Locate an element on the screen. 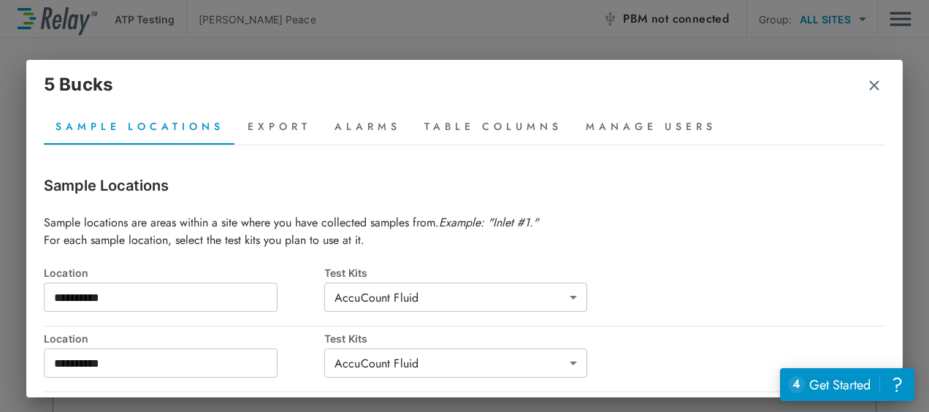  p: 5 Bucks is located at coordinates (78, 85).